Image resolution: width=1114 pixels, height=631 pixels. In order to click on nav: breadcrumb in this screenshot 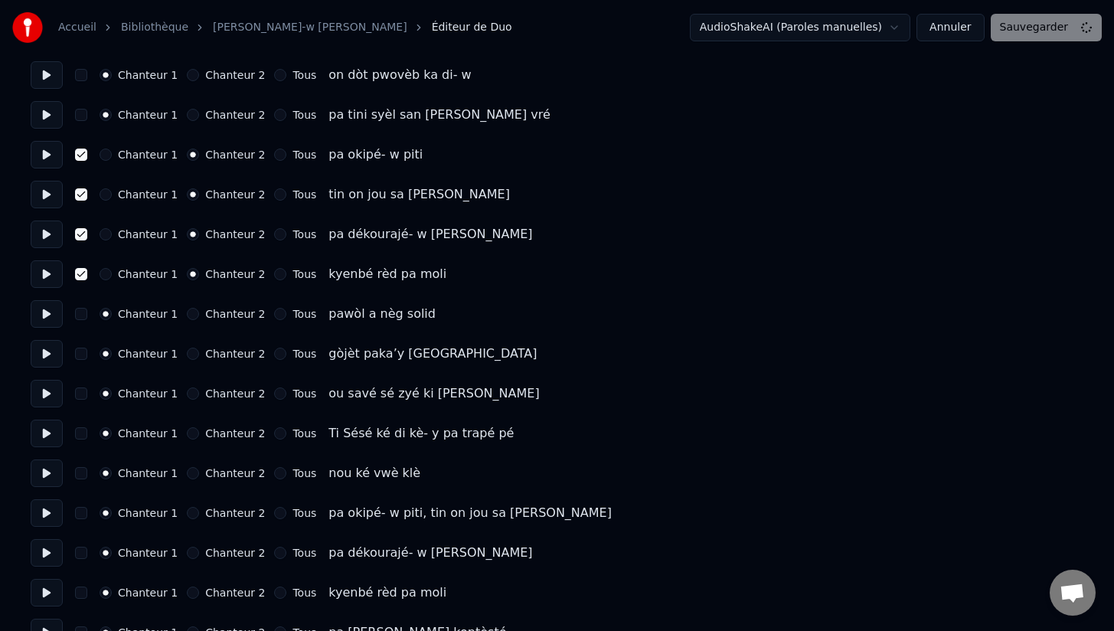, I will do `click(285, 28)`.